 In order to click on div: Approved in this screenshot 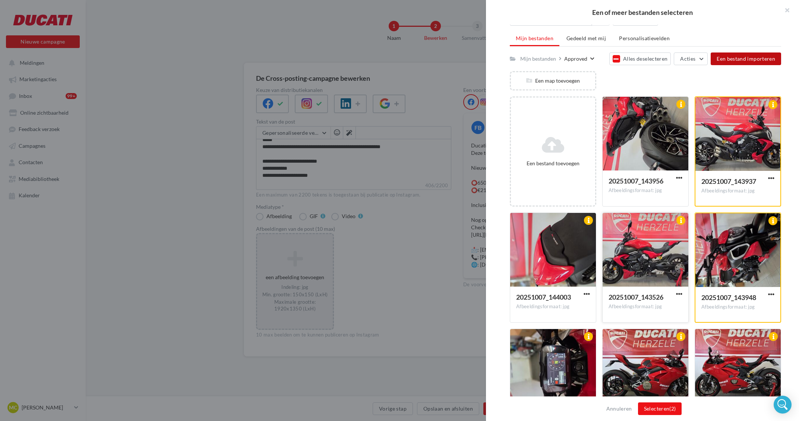, I will do `click(576, 59)`.